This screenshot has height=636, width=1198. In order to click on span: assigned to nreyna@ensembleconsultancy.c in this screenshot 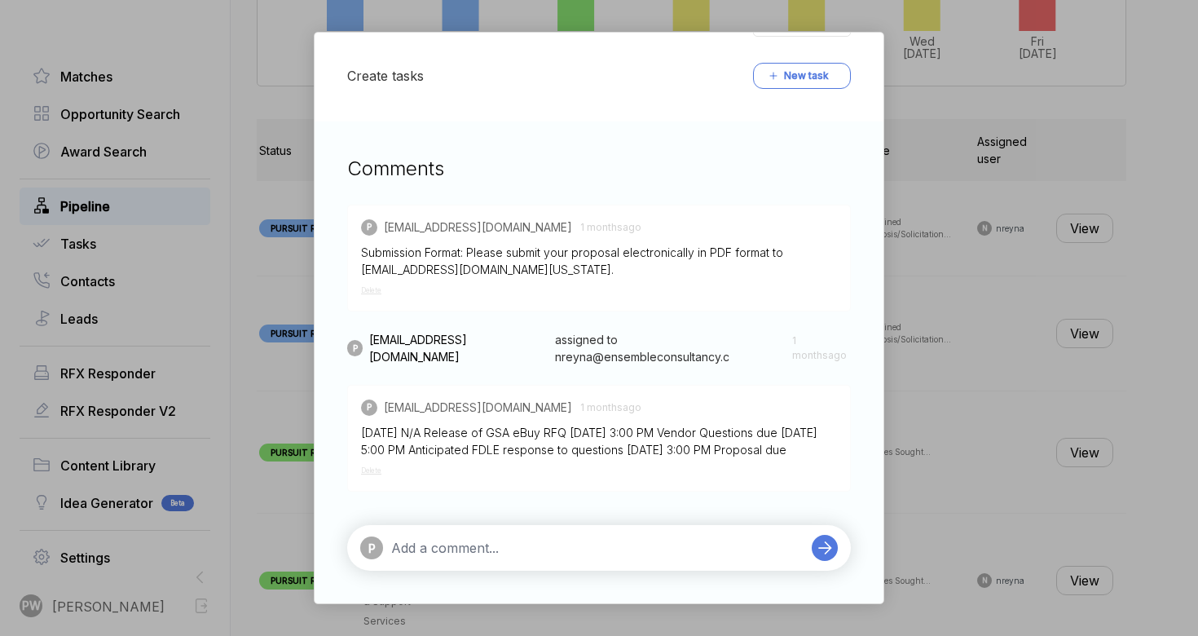, I will do `click(669, 348)`.